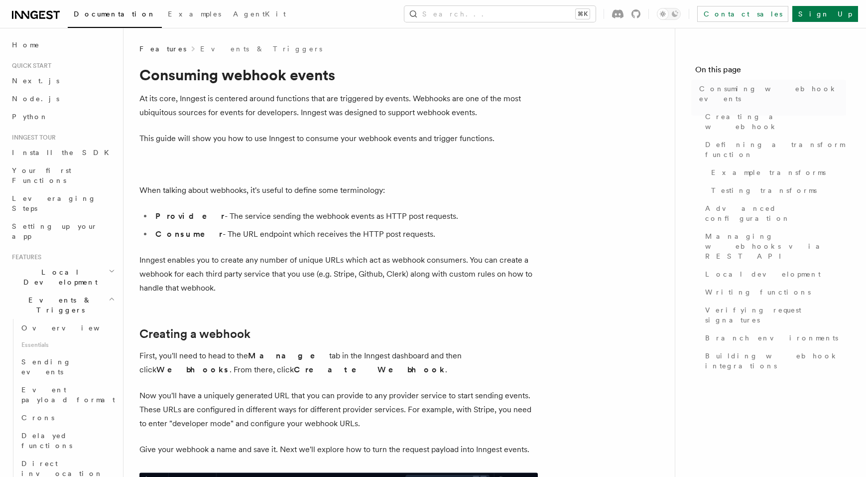 Image resolution: width=866 pixels, height=477 pixels. Describe the element at coordinates (190, 216) in the screenshot. I see `strong: Provider` at that location.